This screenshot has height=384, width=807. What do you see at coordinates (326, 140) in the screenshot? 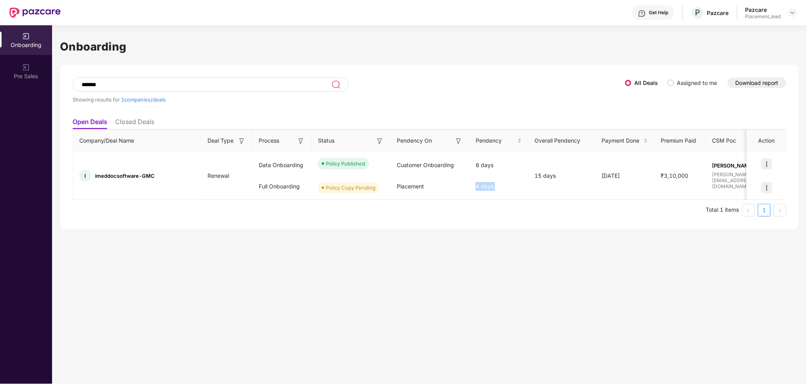
I see `span: Status` at bounding box center [326, 140].